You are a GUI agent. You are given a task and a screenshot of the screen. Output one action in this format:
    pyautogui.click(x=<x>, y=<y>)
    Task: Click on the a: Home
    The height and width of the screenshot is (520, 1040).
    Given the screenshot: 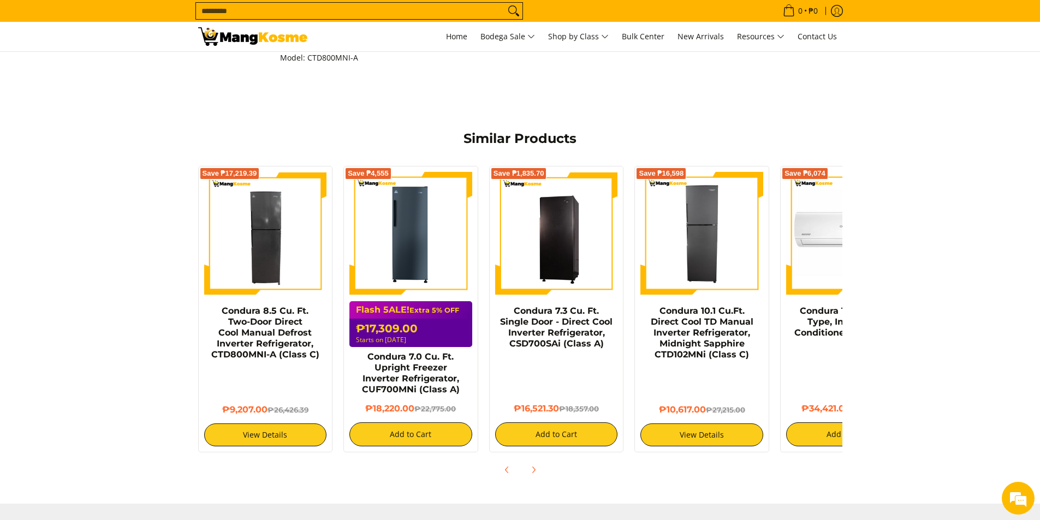 What is the action you would take?
    pyautogui.click(x=457, y=37)
    